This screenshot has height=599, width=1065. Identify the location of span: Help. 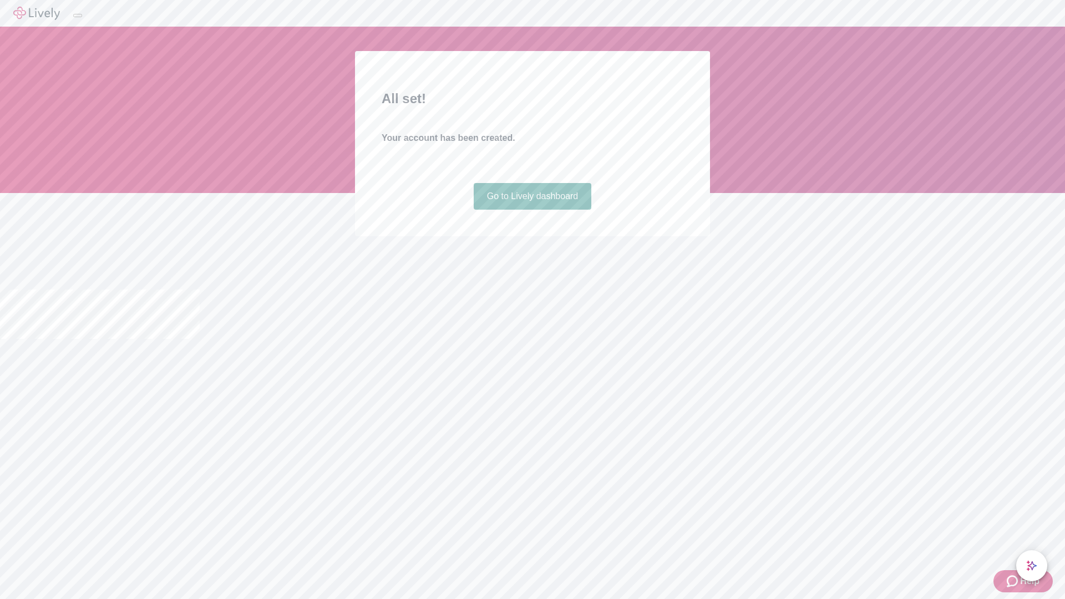
(1029, 581).